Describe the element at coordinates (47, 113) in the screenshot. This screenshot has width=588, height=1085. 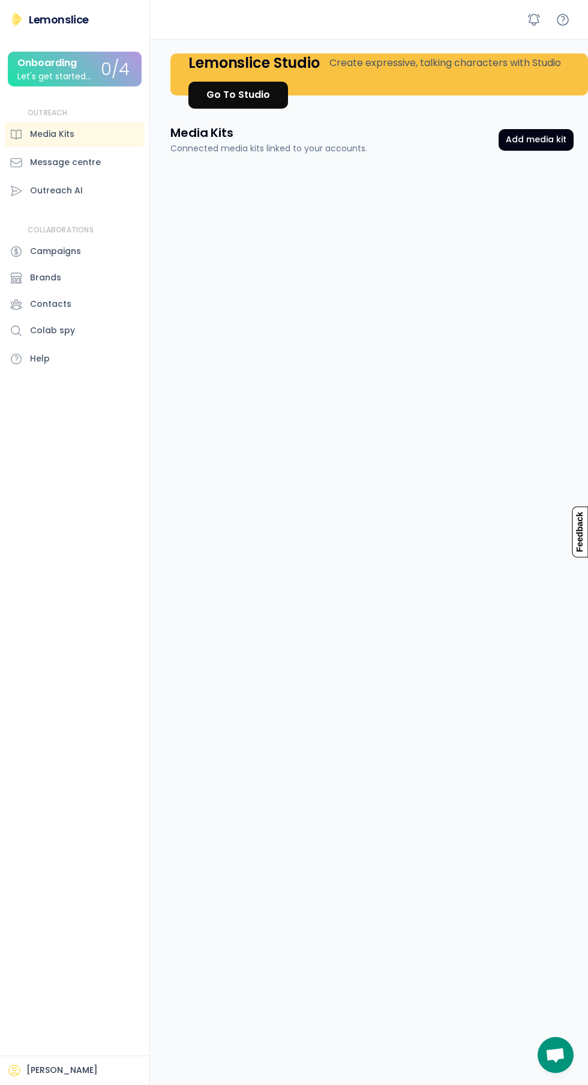
I see `div: OUTREACH` at that location.